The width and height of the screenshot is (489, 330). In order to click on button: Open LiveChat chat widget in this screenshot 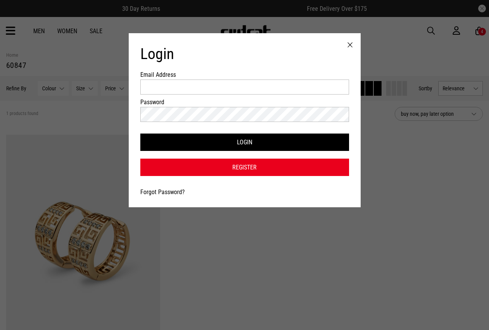, I will do `click(18, 15)`.